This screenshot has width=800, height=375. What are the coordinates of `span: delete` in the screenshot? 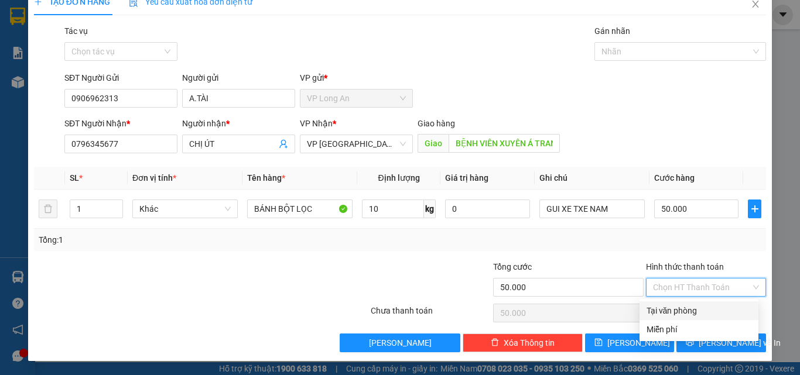 It's located at (495, 343).